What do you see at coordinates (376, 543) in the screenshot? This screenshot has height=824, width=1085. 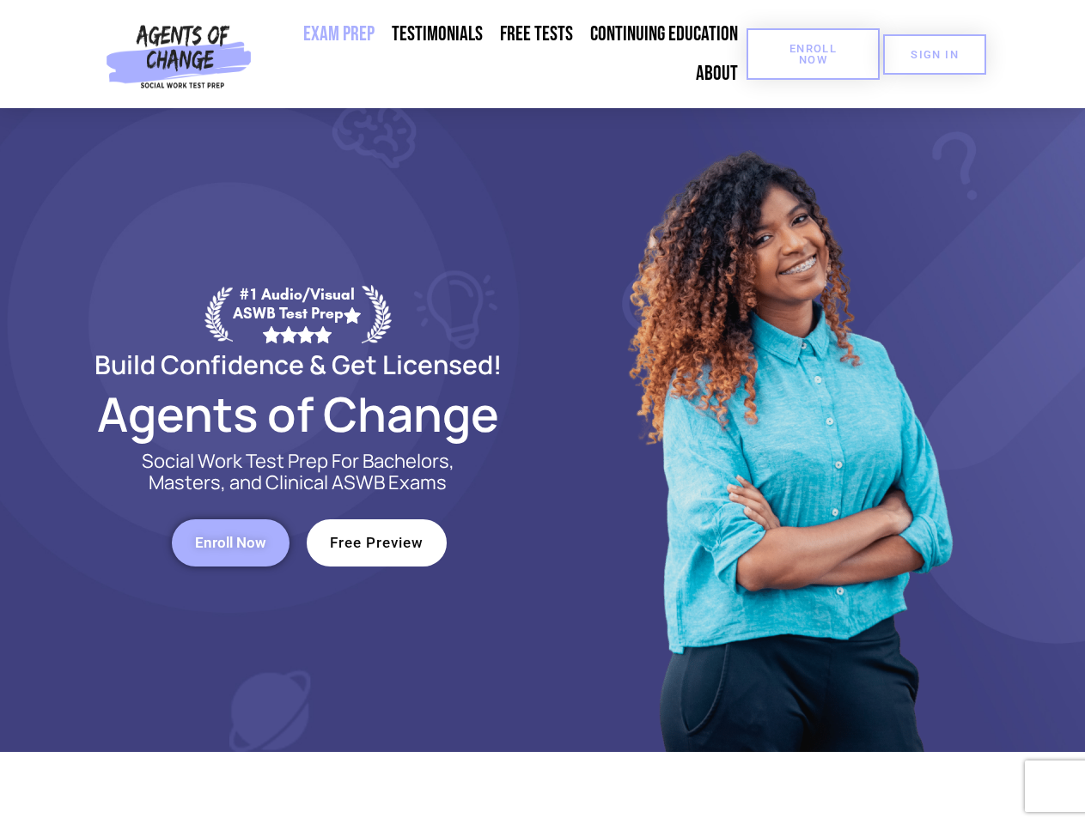 I see `a: Free Preview` at bounding box center [376, 543].